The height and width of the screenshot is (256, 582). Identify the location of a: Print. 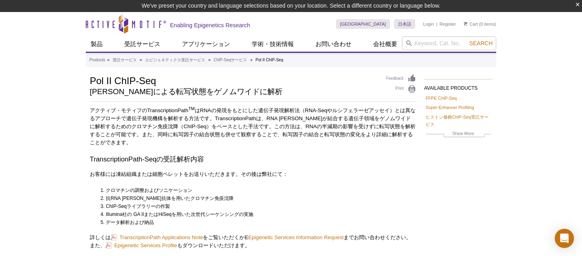
(401, 89).